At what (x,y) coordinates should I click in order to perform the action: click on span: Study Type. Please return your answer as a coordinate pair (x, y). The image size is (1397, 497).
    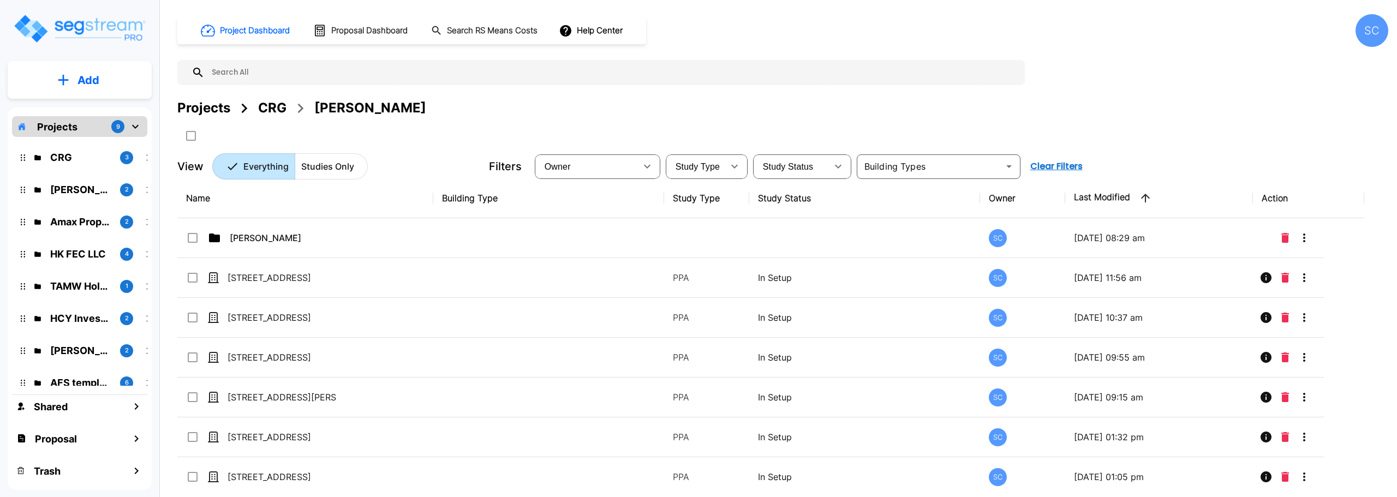
    Looking at the image, I should click on (698, 166).